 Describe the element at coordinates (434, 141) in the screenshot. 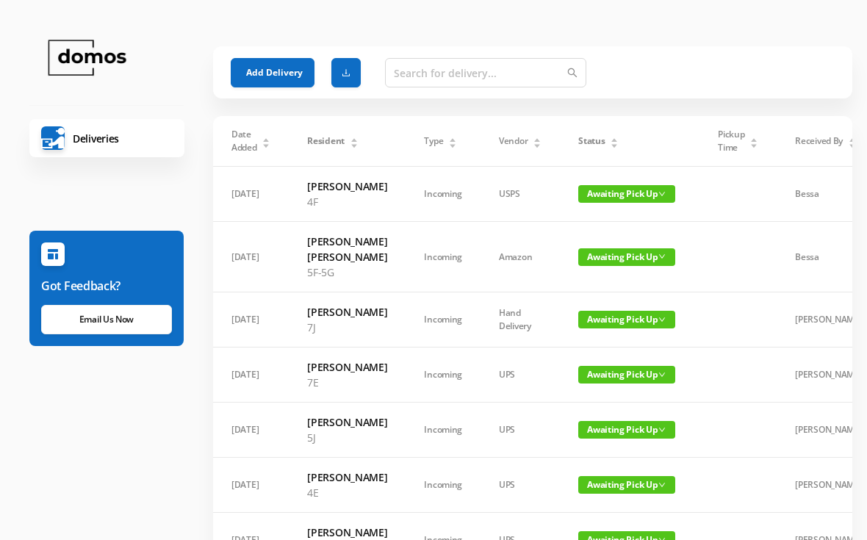

I see `span: Type` at that location.